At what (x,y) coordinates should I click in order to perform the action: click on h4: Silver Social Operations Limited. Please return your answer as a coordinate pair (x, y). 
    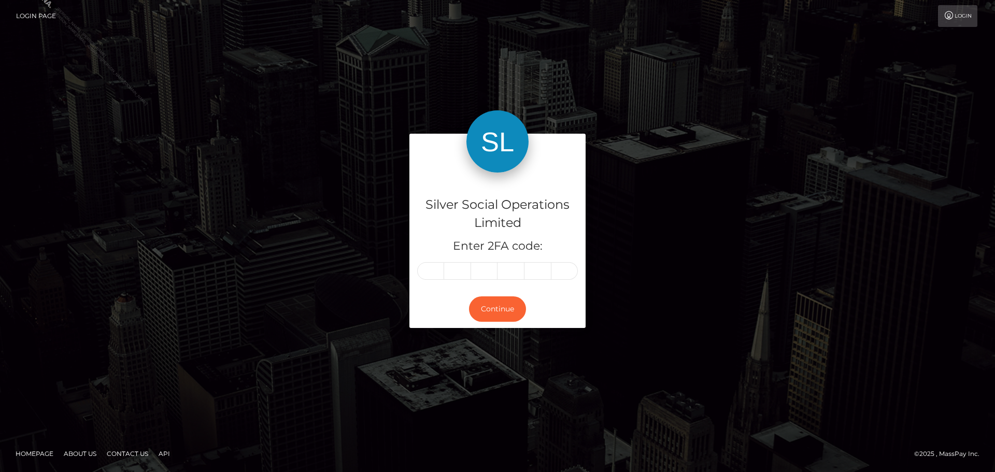
    Looking at the image, I should click on (498, 214).